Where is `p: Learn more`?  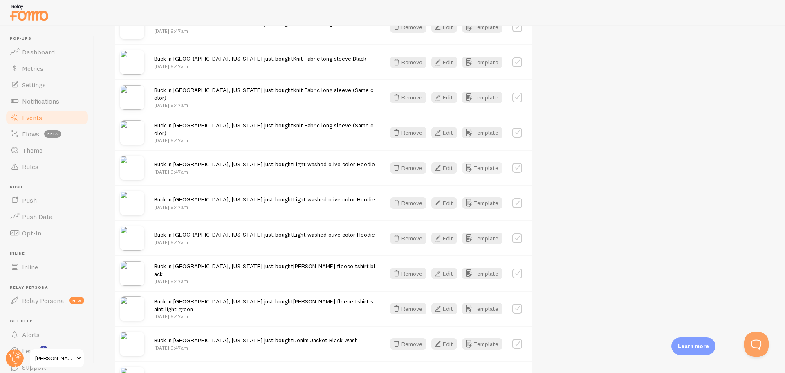 p: Learn more is located at coordinates (694, 346).